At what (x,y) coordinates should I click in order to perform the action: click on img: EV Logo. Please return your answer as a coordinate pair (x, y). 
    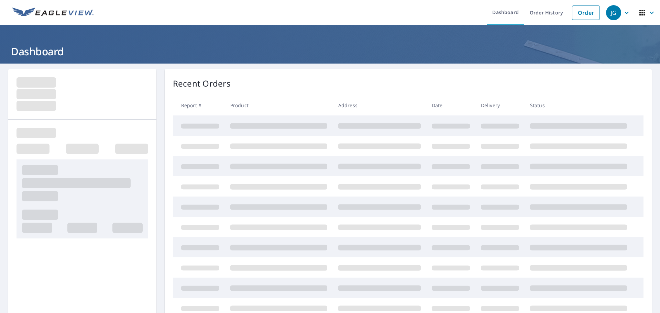
    Looking at the image, I should click on (53, 13).